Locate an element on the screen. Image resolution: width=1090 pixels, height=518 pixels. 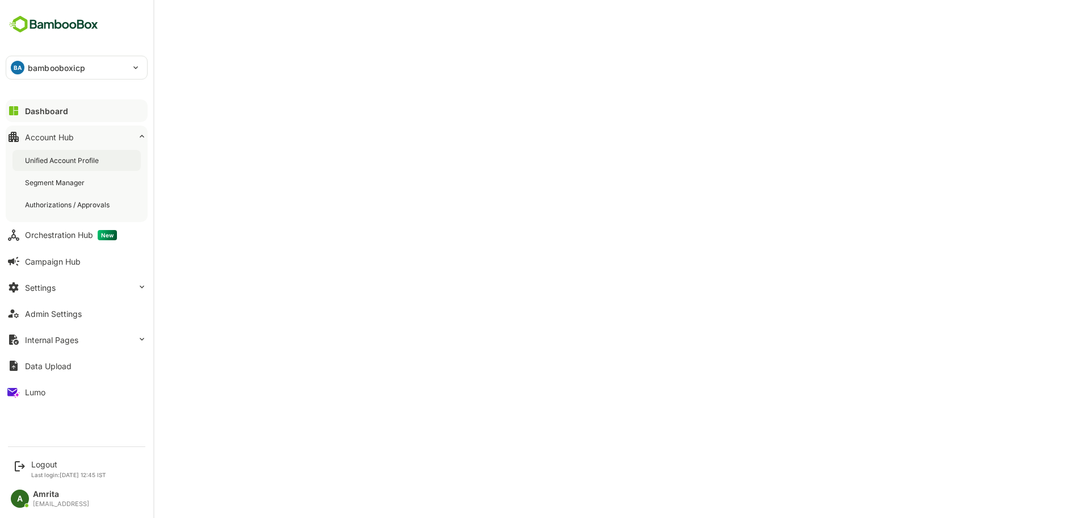
div: Internal Pages is located at coordinates (52, 339).